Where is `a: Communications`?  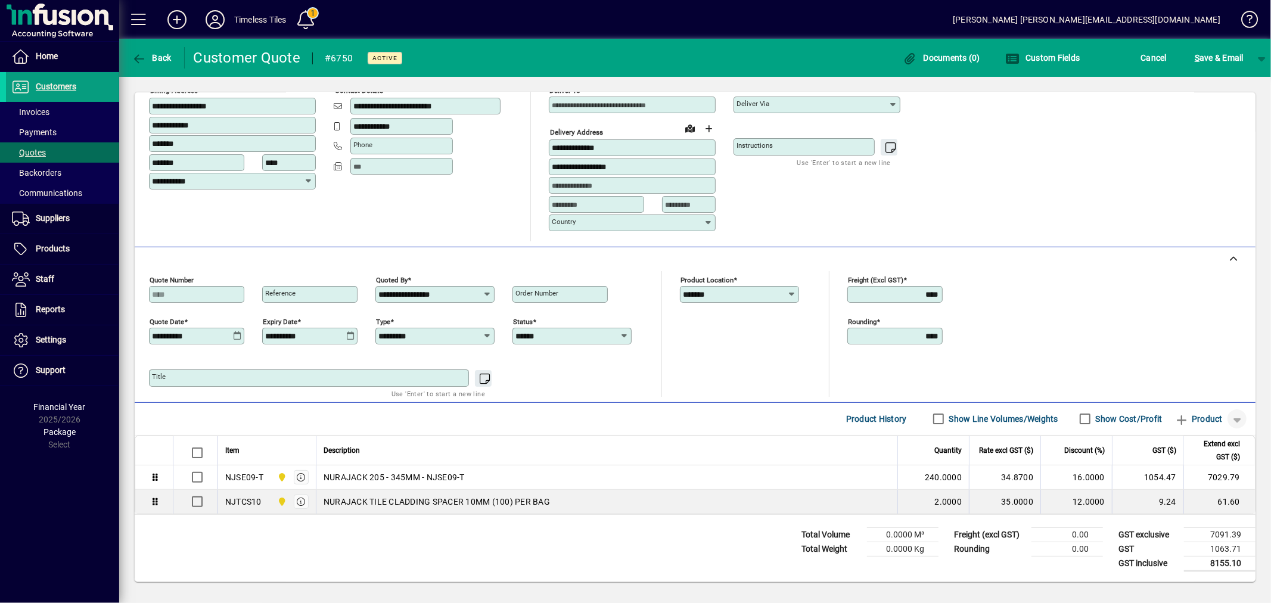
a: Communications is located at coordinates (63, 193).